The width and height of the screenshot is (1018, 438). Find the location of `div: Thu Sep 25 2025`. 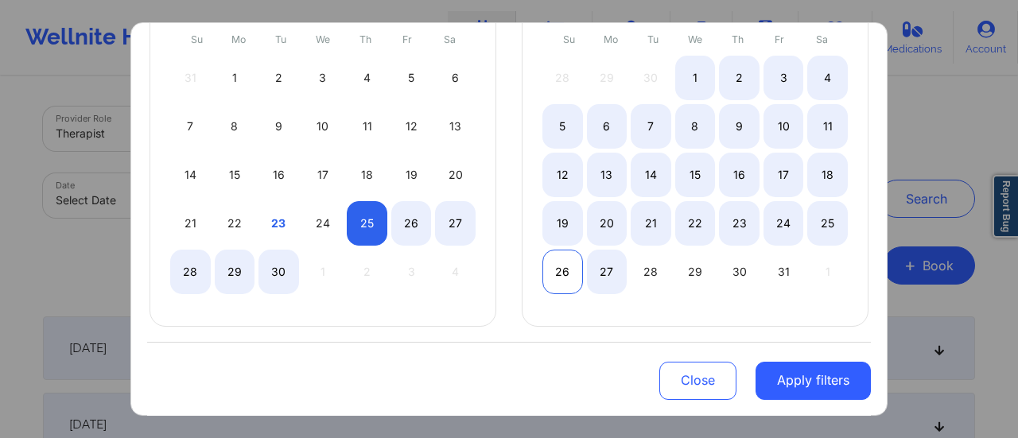

div: Thu Sep 25 2025 is located at coordinates (367, 223).